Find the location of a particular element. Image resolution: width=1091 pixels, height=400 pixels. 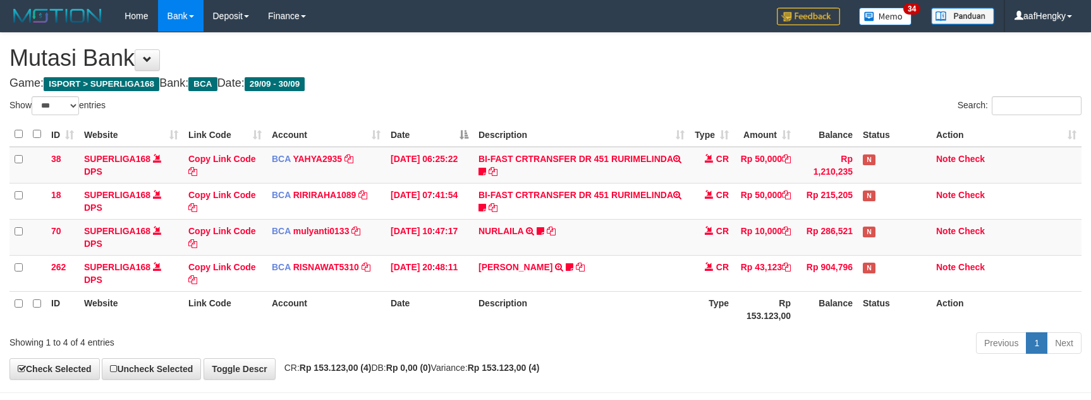

label: Show entries is located at coordinates (58, 106).